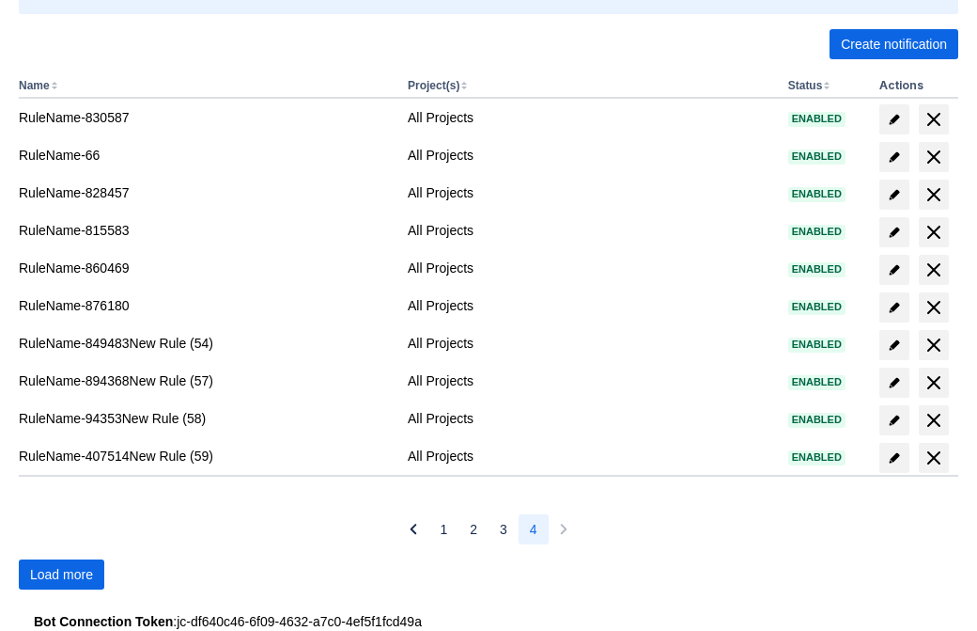 The height and width of the screenshot is (631, 977). Describe the element at coordinates (805, 86) in the screenshot. I see `button: Status` at that location.